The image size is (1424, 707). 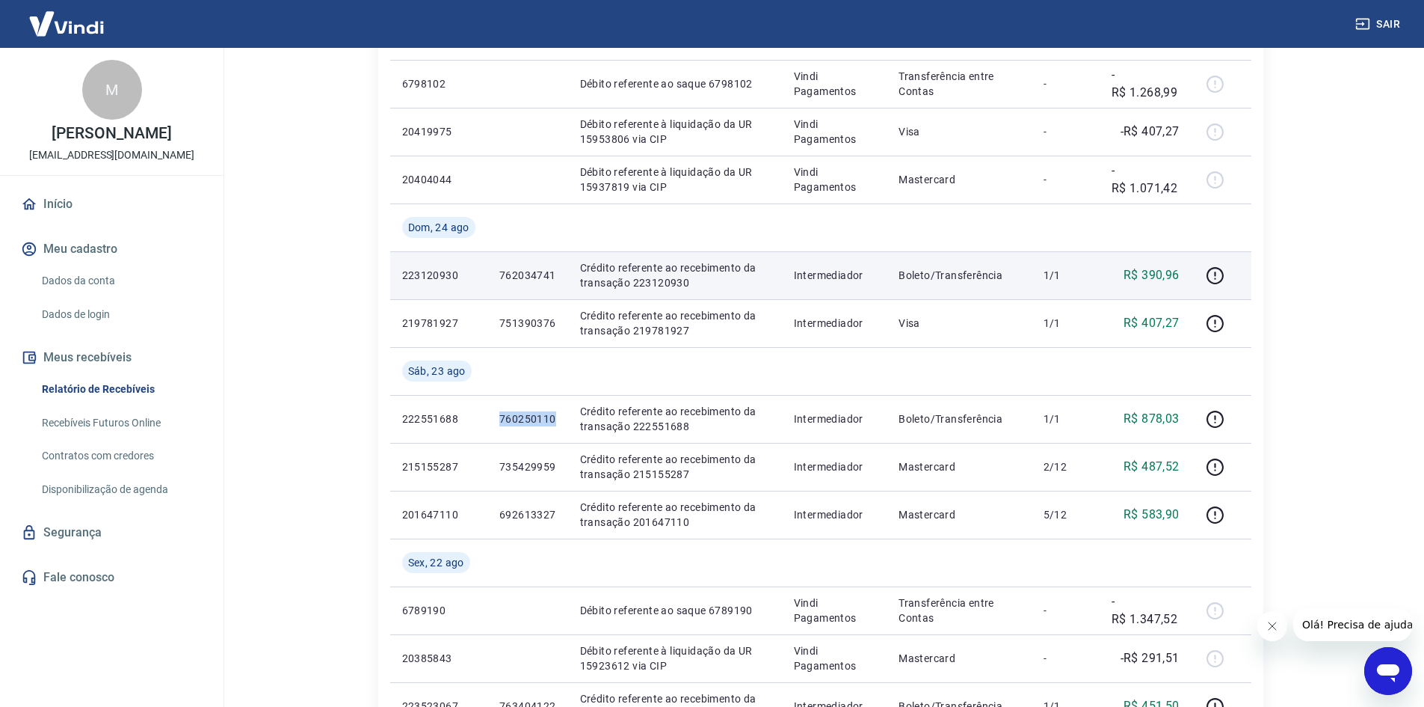 I want to click on p: 735429959, so click(x=528, y=467).